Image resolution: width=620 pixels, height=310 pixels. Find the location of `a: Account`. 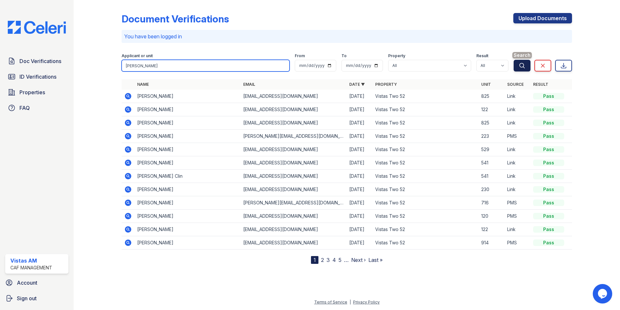

a: Account is located at coordinates (37, 282).